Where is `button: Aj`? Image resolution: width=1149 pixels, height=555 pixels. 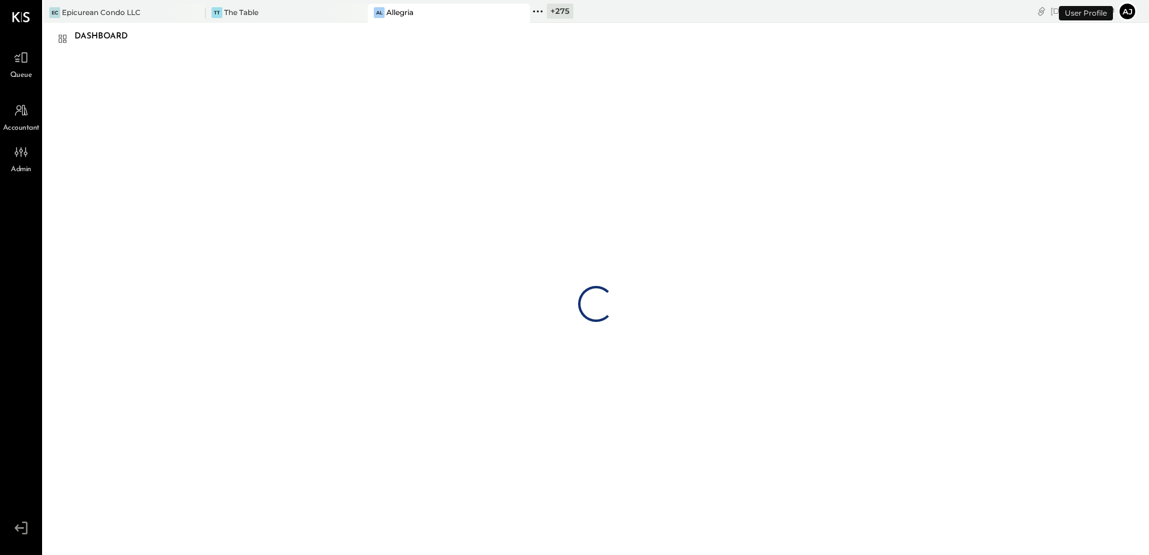 button: Aj is located at coordinates (1128, 11).